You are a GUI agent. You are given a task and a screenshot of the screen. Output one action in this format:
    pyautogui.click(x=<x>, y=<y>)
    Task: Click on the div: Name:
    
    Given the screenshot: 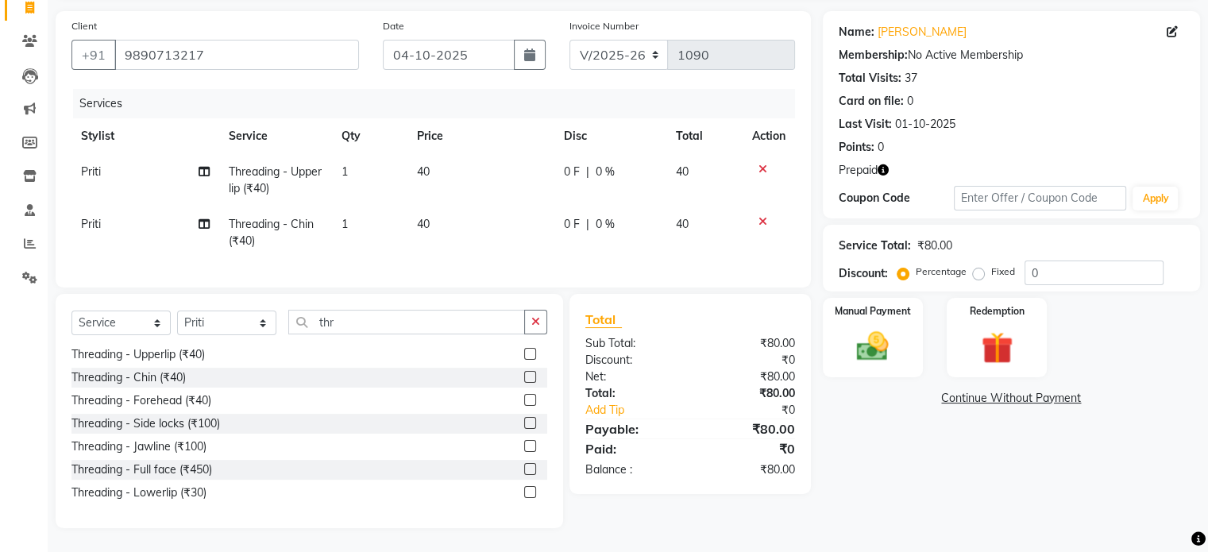 What is the action you would take?
    pyautogui.click(x=856, y=32)
    